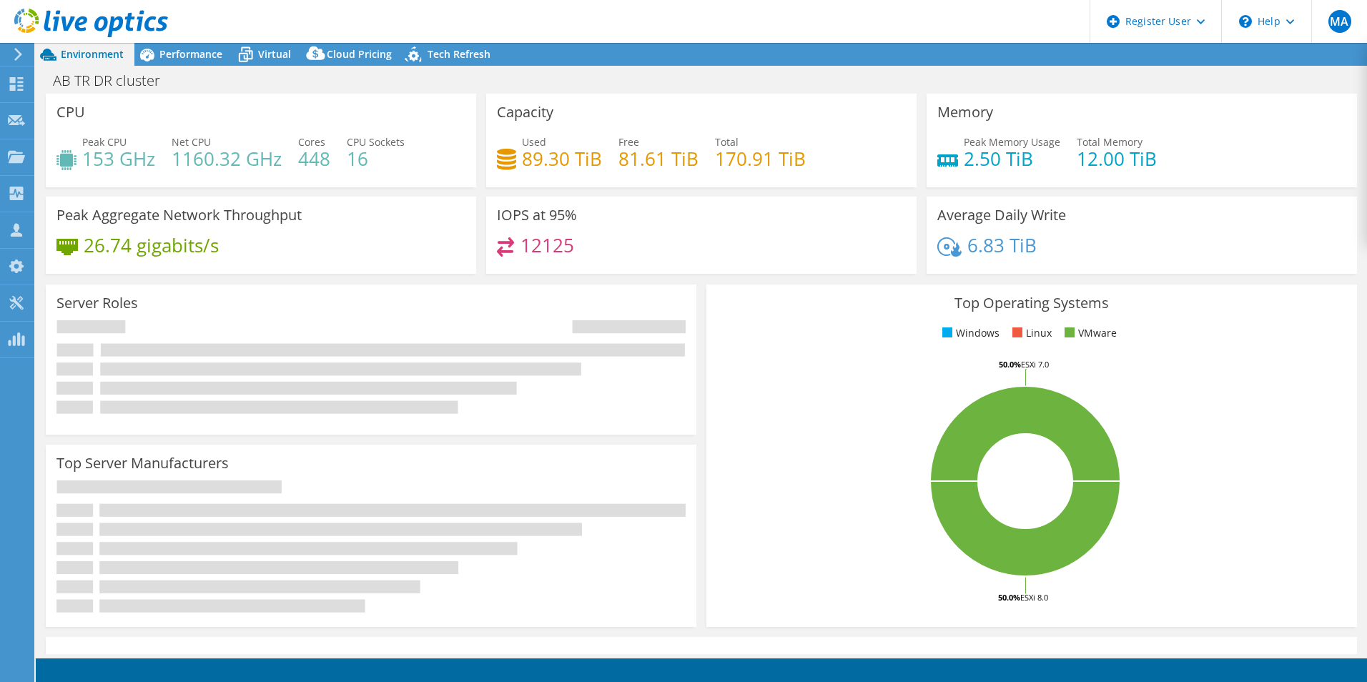  What do you see at coordinates (547, 245) in the screenshot?
I see `h4: 12125` at bounding box center [547, 245].